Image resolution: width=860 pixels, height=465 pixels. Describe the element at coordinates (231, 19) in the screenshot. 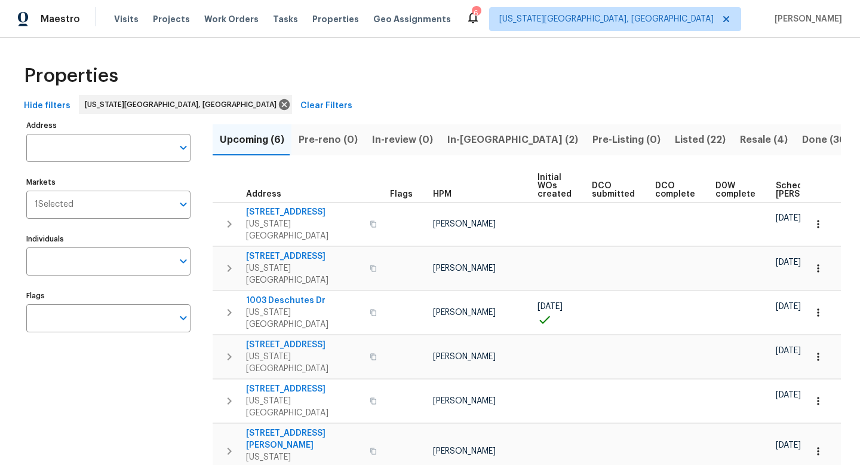

I see `span: Work Orders` at that location.